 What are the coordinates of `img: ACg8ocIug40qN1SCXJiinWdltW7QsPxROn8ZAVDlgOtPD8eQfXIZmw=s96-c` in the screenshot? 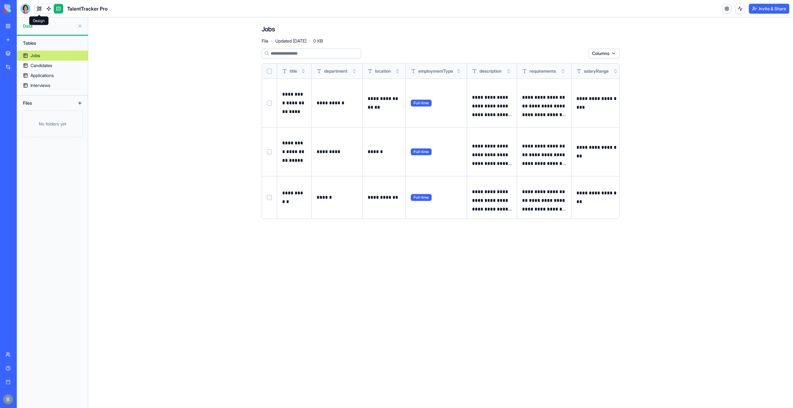 It's located at (8, 399).